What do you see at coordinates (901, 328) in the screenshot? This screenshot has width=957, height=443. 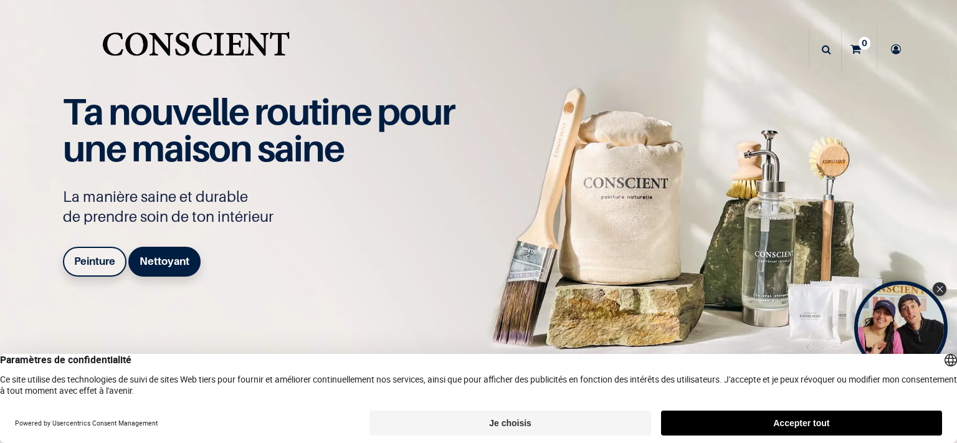 I see `div: Open Tolstoy widget` at bounding box center [901, 328].